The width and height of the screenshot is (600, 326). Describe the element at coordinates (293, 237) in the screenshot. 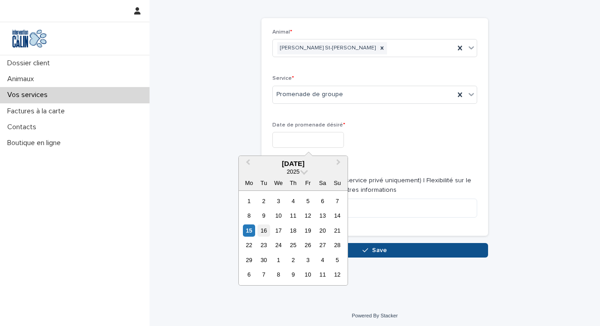

I see `div: month 2025-09` at that location.